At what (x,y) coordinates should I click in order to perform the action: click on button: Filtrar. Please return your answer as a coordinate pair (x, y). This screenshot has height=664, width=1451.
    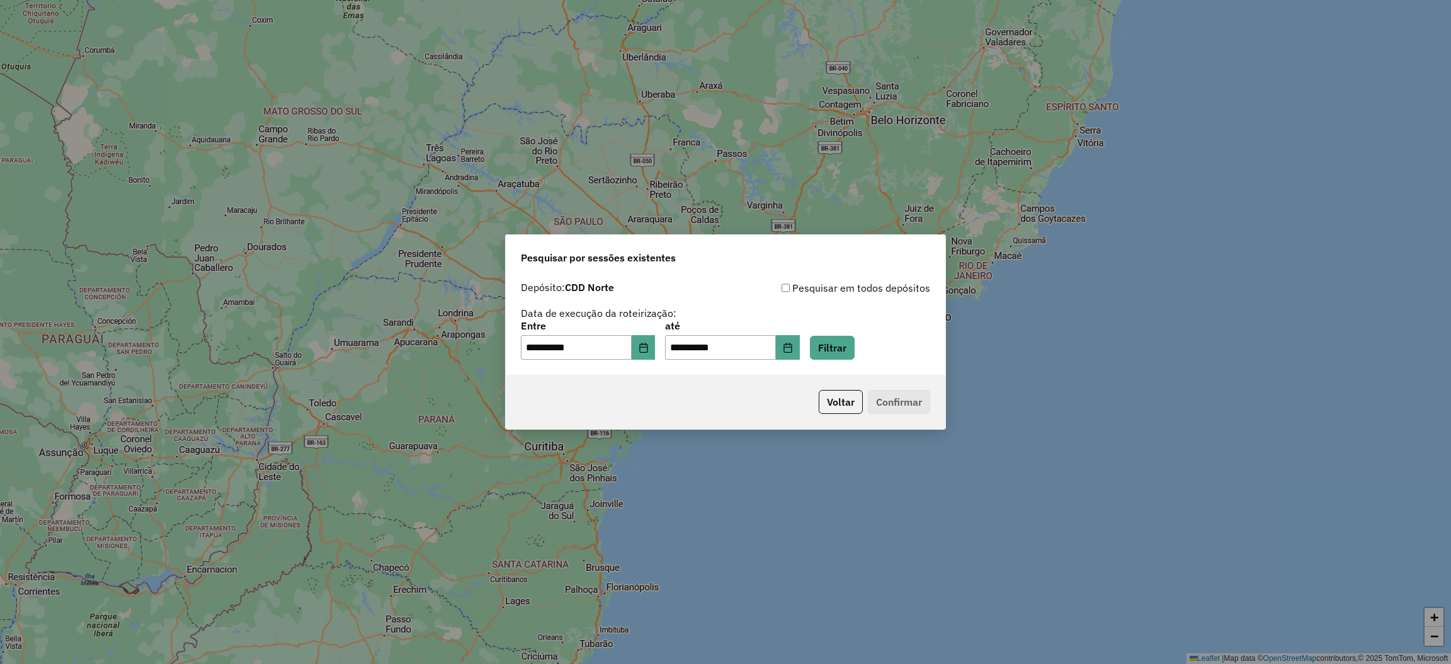
    Looking at the image, I should click on (832, 348).